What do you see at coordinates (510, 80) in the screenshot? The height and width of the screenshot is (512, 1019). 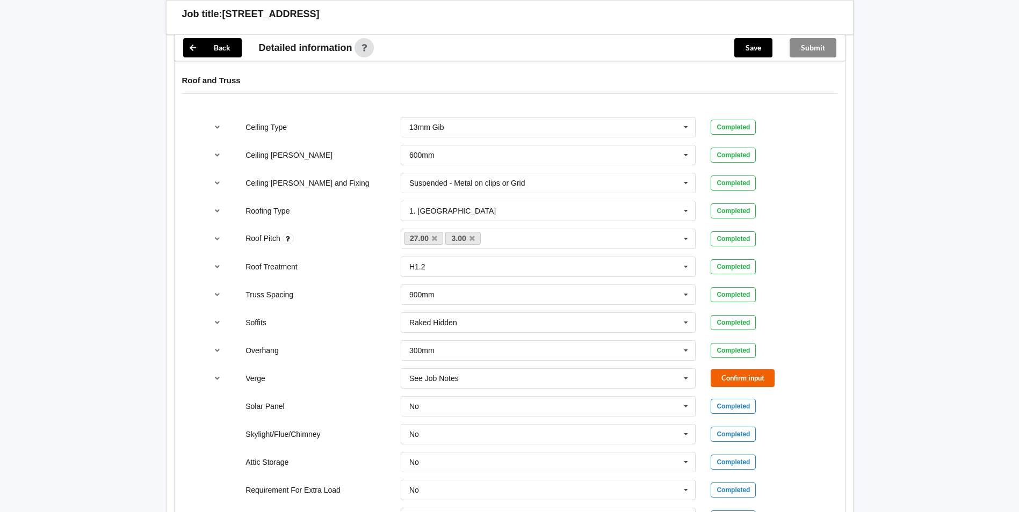 I see `h4: Roof and Truss` at bounding box center [510, 80].